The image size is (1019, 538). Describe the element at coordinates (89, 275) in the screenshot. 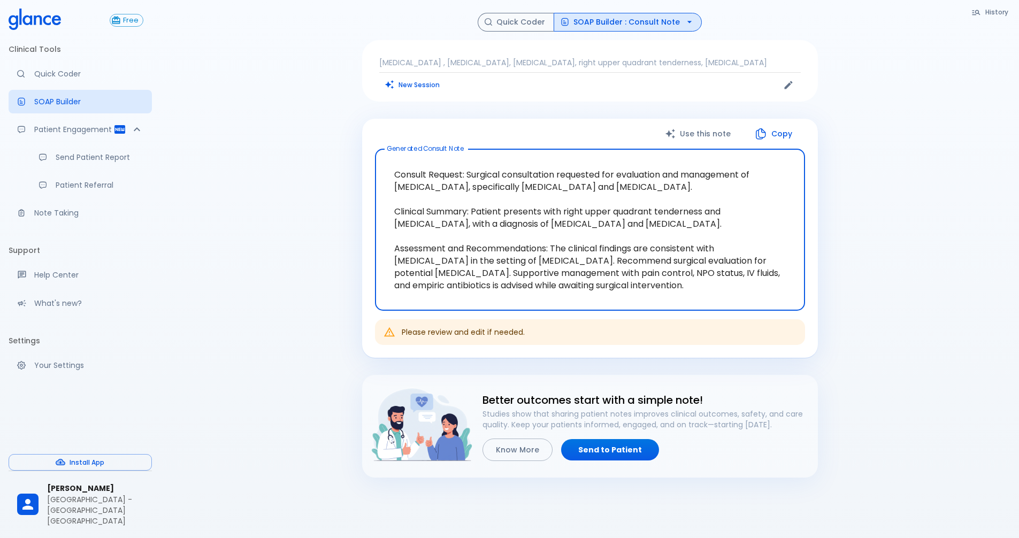

I see `p: Help Center` at that location.